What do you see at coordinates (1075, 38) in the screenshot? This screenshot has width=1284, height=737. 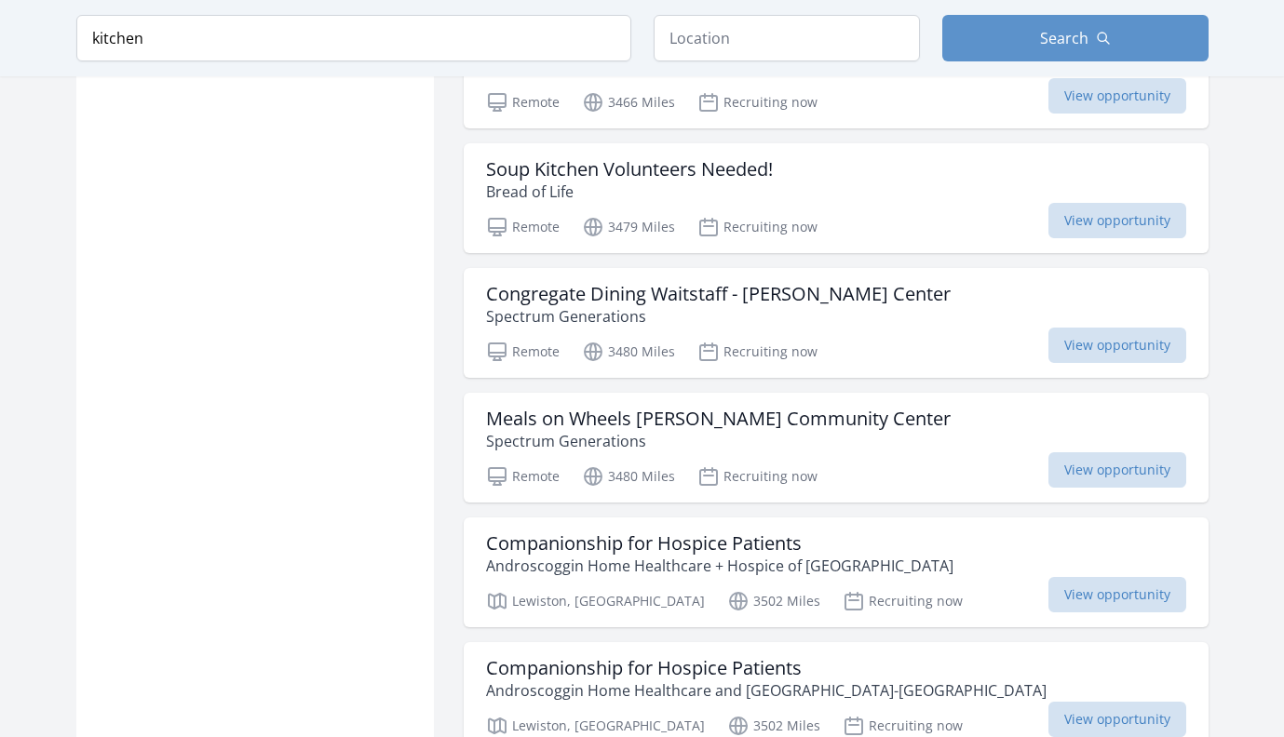 I see `button: Search` at bounding box center [1075, 38].